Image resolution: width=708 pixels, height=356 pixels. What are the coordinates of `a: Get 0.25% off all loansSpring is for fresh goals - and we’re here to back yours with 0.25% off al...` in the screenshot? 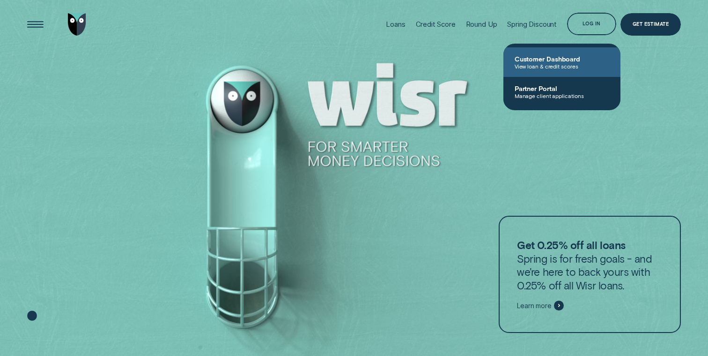 It's located at (590, 274).